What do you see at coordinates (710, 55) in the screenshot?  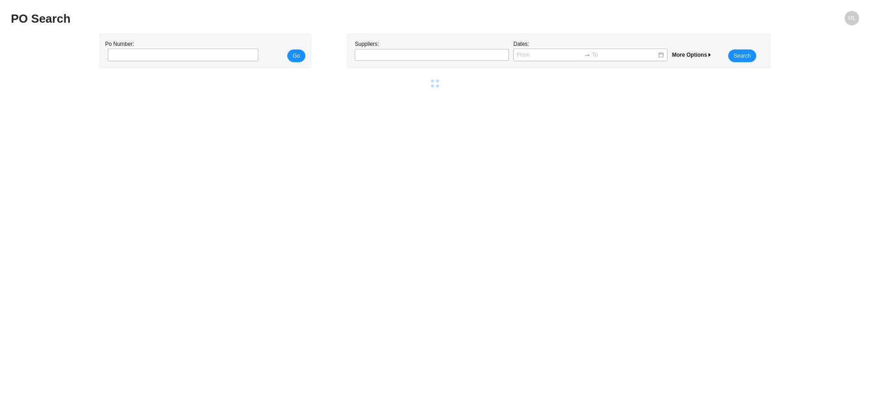 I see `span: caret-right` at bounding box center [710, 55].